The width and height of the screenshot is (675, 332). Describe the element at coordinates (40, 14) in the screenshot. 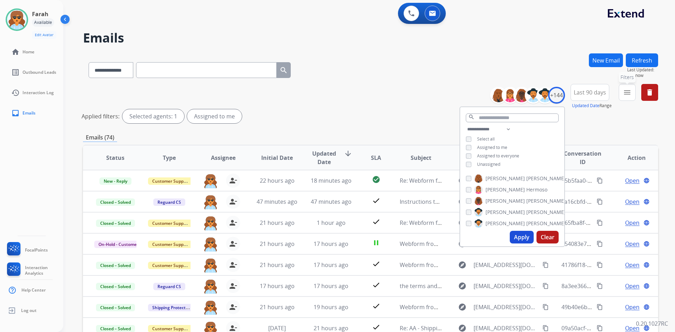

I see `h3: Farah` at that location.